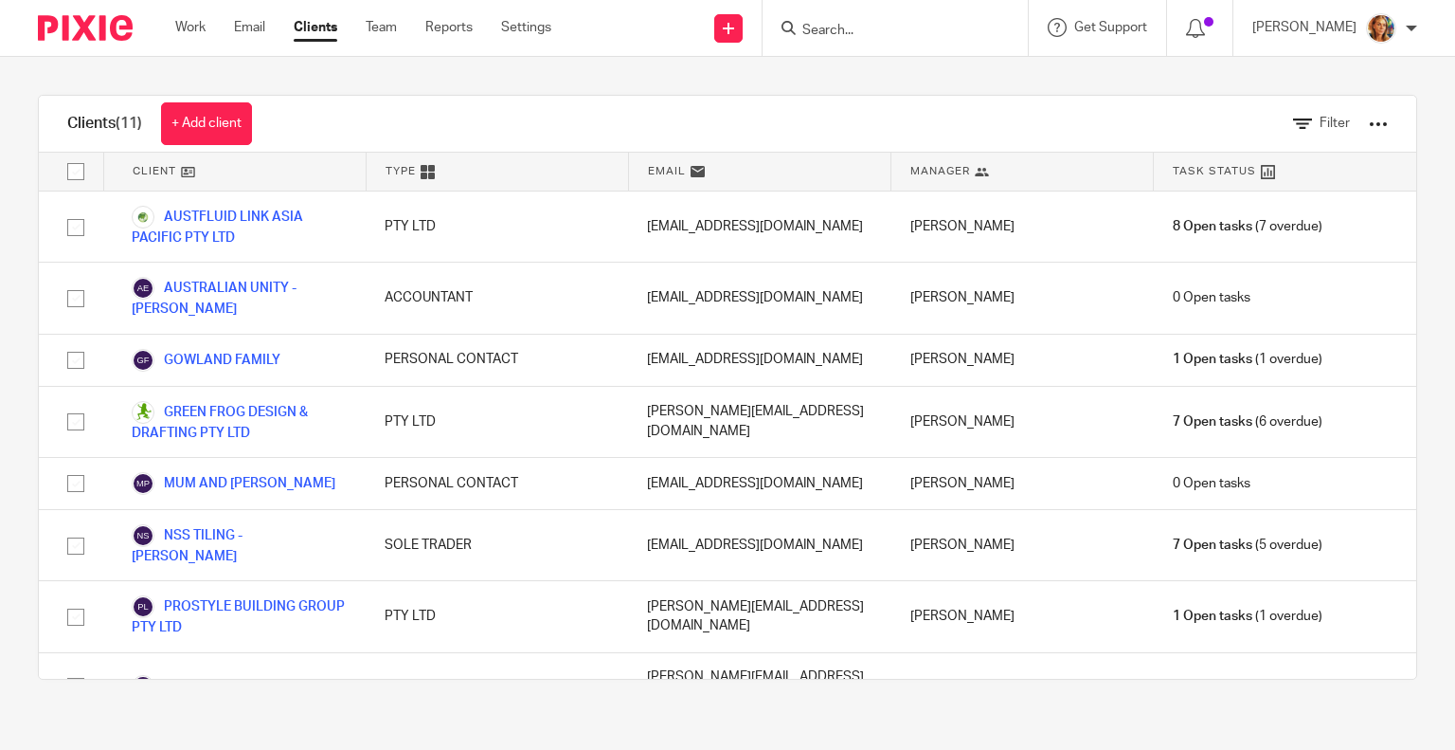 The image size is (1455, 750). I want to click on a: AUSTFLUID LINK ASIA PACIFIC PTY LTD, so click(239, 226).